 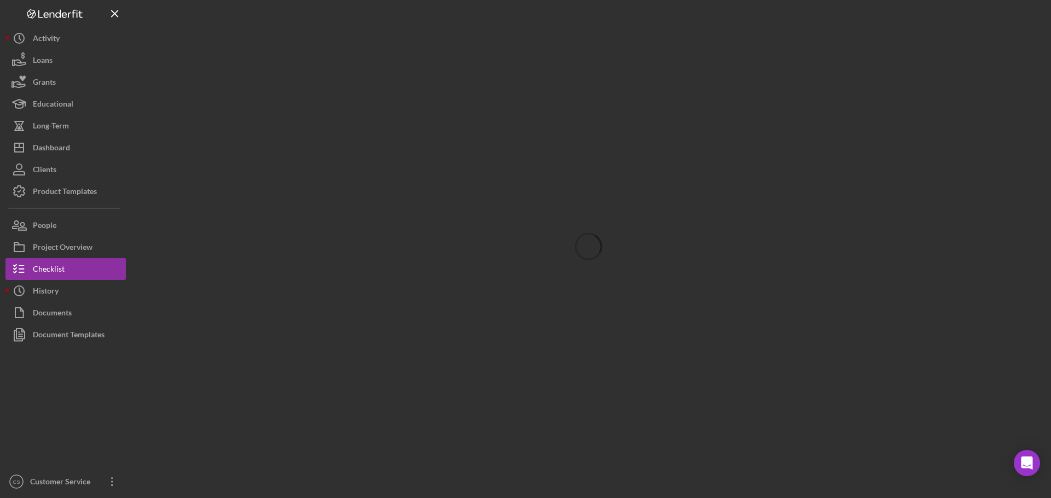 I want to click on button: Long-Term, so click(x=66, y=126).